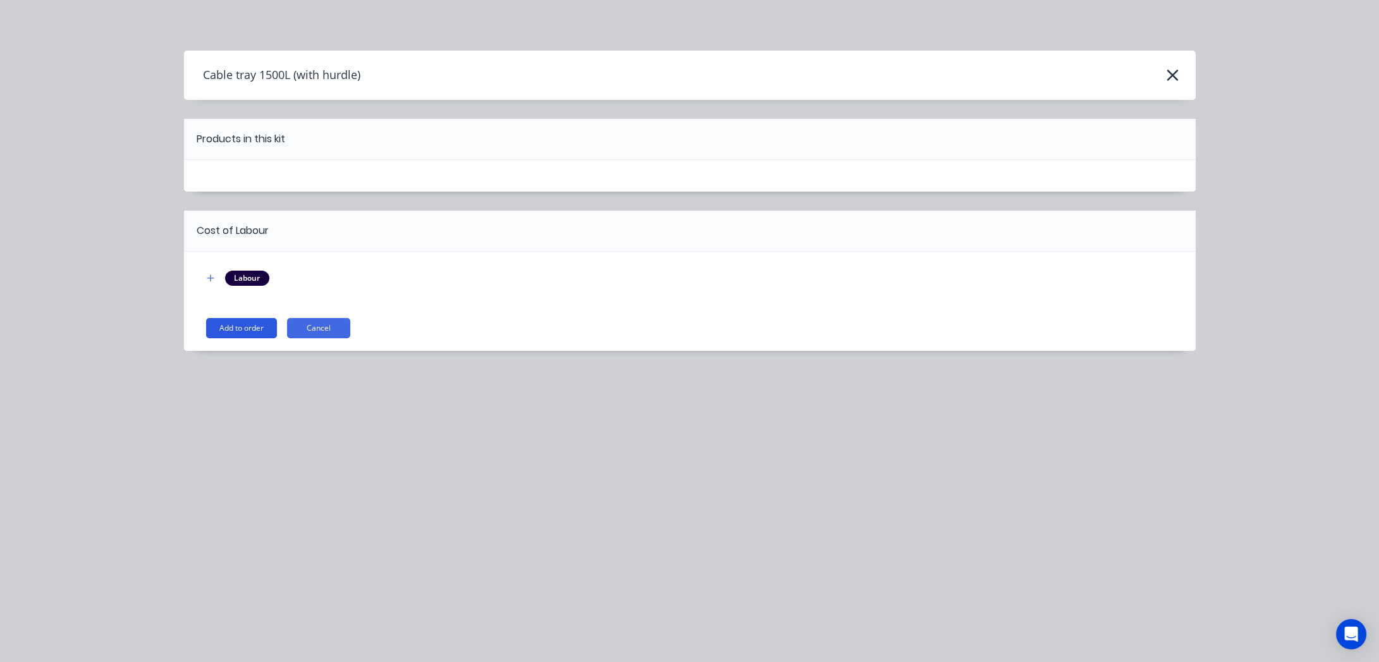 The image size is (1379, 662). Describe the element at coordinates (233, 231) in the screenshot. I see `div: Cost of Labour` at that location.